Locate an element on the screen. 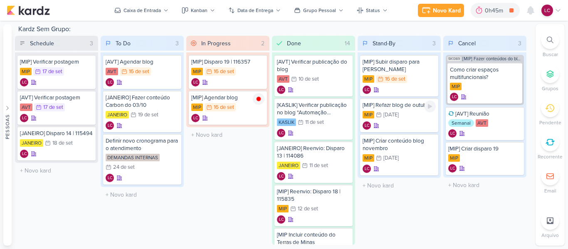 Image resolution: width=568 pixels, height=249 pixels. div: DEMANDAS INTERNAS is located at coordinates (133, 158).